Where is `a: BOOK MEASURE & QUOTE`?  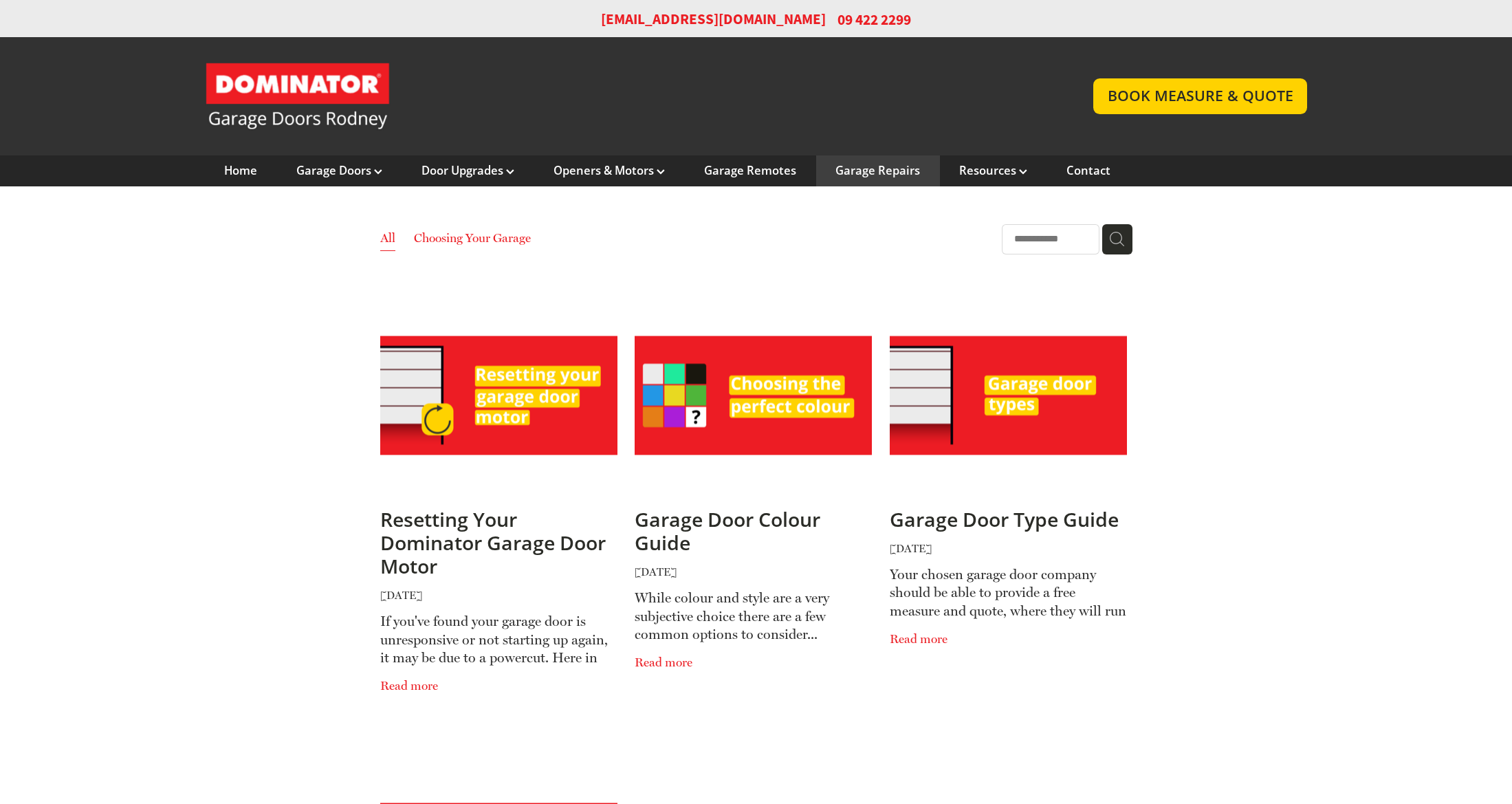 a: BOOK MEASURE & QUOTE is located at coordinates (1200, 96).